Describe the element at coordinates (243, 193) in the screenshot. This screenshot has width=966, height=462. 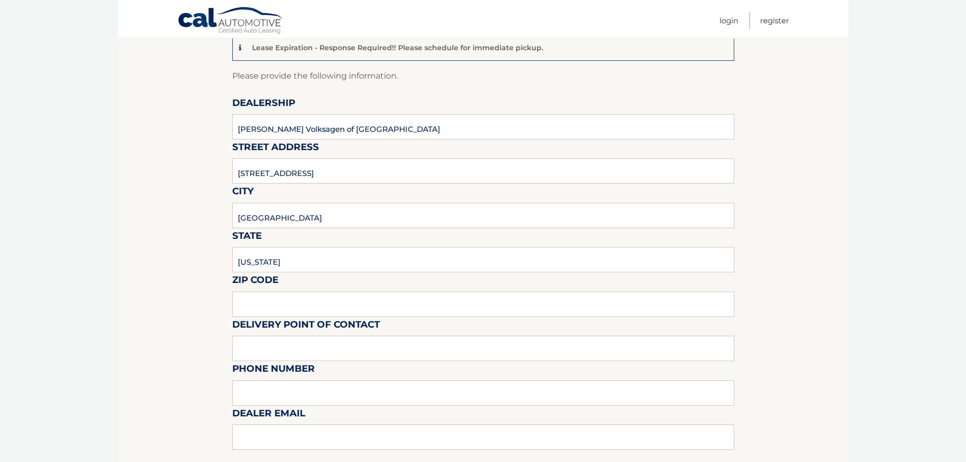
I see `label: City` at that location.